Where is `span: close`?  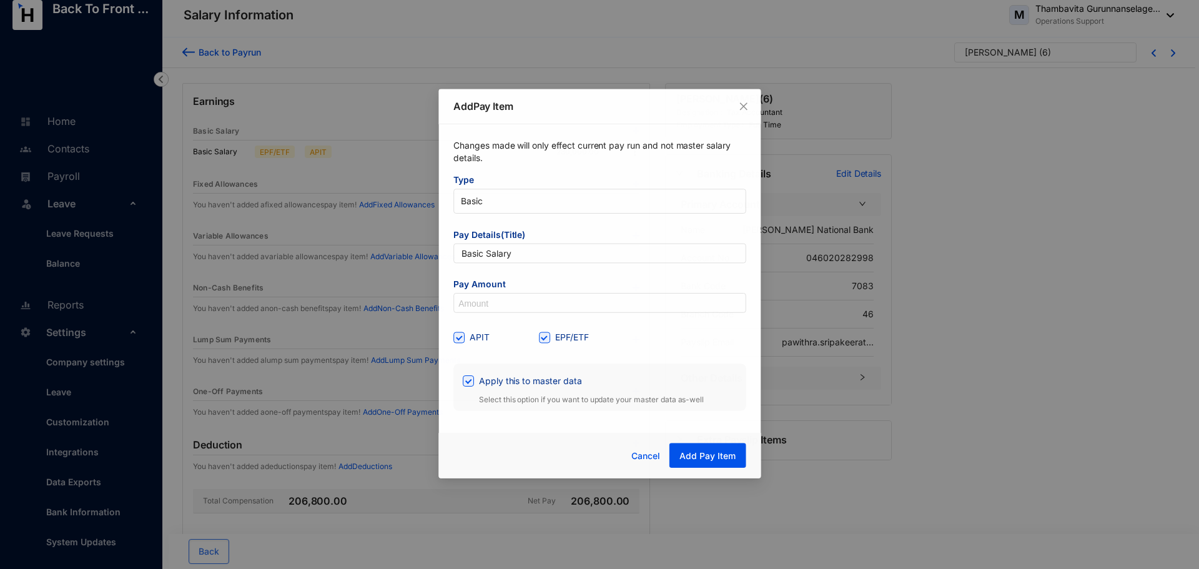
span: close is located at coordinates (744, 106).